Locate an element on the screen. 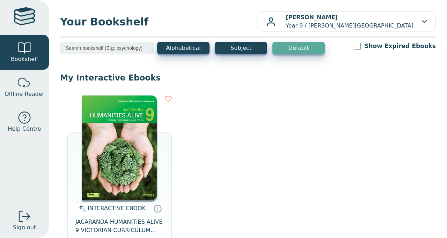  input: Search bookshelf (E.g: psychology) is located at coordinates (107, 48).